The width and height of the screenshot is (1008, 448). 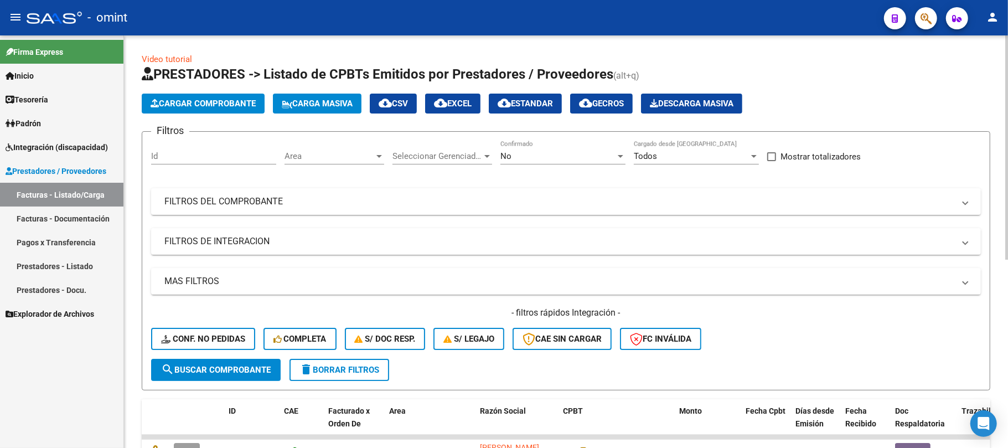 What do you see at coordinates (860, 417) in the screenshot?
I see `span: Fecha Recibido` at bounding box center [860, 417].